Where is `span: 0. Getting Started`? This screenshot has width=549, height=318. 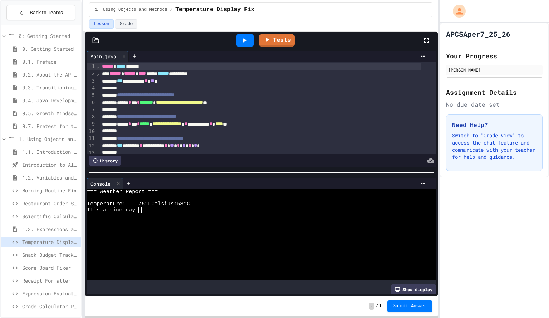 span: 0. Getting Started is located at coordinates (50, 49).